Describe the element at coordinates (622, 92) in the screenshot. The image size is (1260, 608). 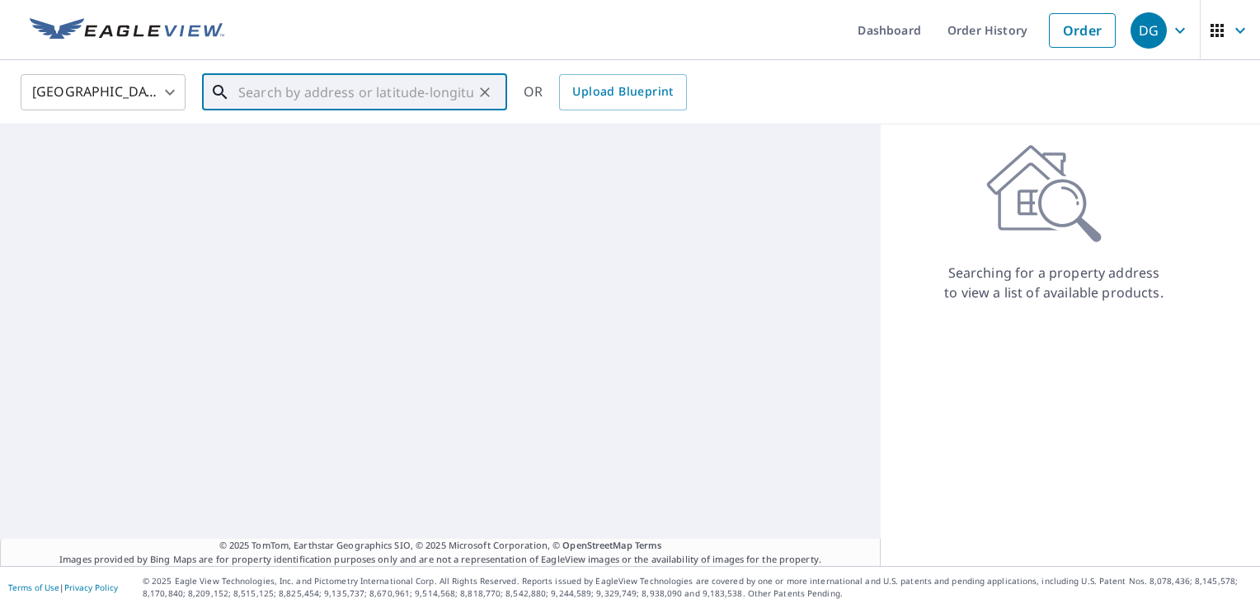
I see `span: Upload Blueprint` at that location.